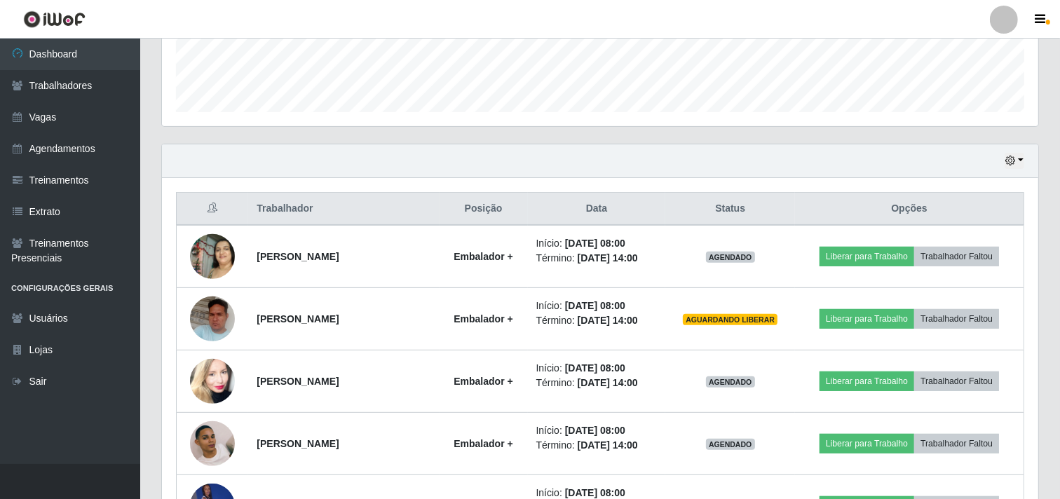 The width and height of the screenshot is (1060, 499). What do you see at coordinates (212, 319) in the screenshot?
I see `img: 1709678182246.jpeg` at bounding box center [212, 319].